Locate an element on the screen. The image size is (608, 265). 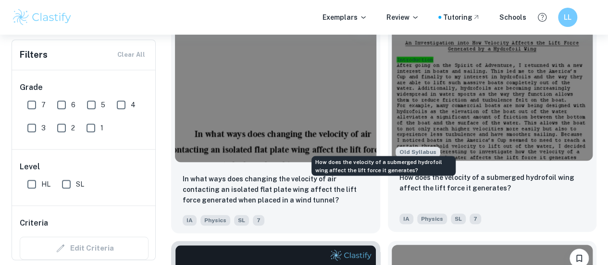
h6: Filters is located at coordinates (34, 55).